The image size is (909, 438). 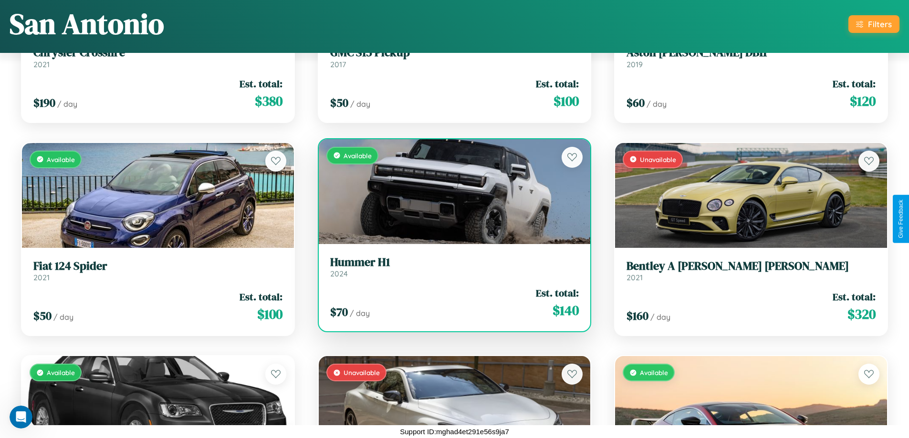 What do you see at coordinates (44, 103) in the screenshot?
I see `span: $ 190` at bounding box center [44, 103].